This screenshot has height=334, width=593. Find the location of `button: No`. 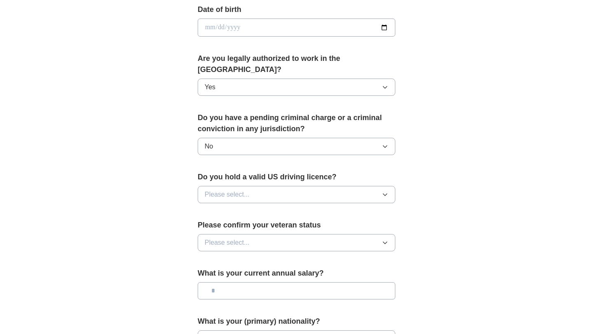

button: No is located at coordinates (296, 147).